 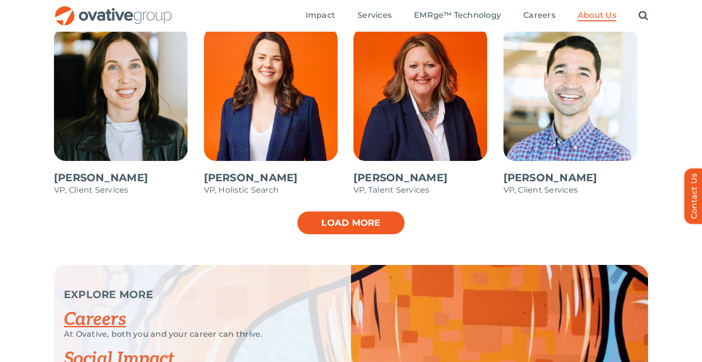 I want to click on span: Careers, so click(x=539, y=15).